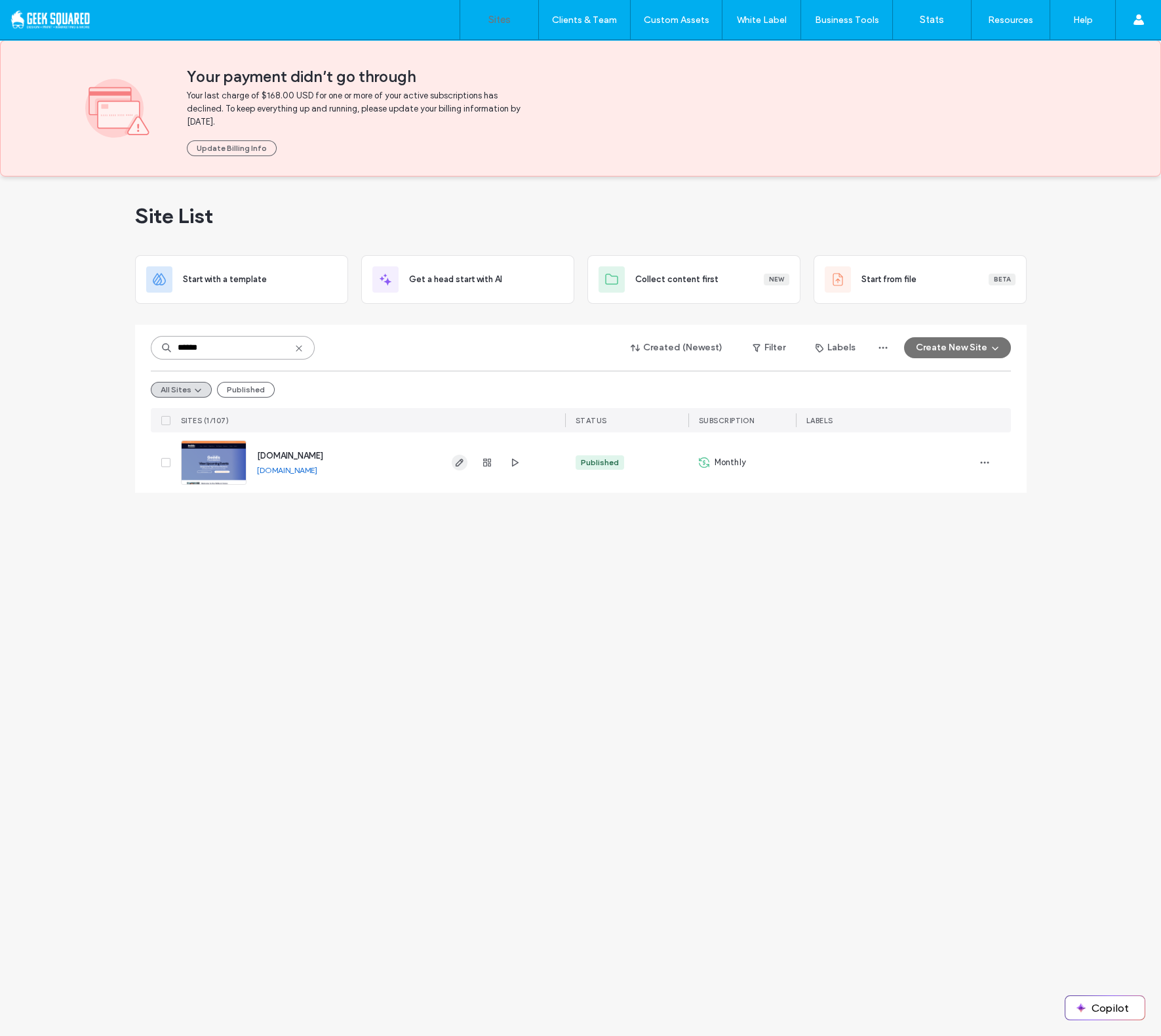 This screenshot has width=1161, height=1036. What do you see at coordinates (1010, 20) in the screenshot?
I see `label: Resources` at bounding box center [1010, 20].